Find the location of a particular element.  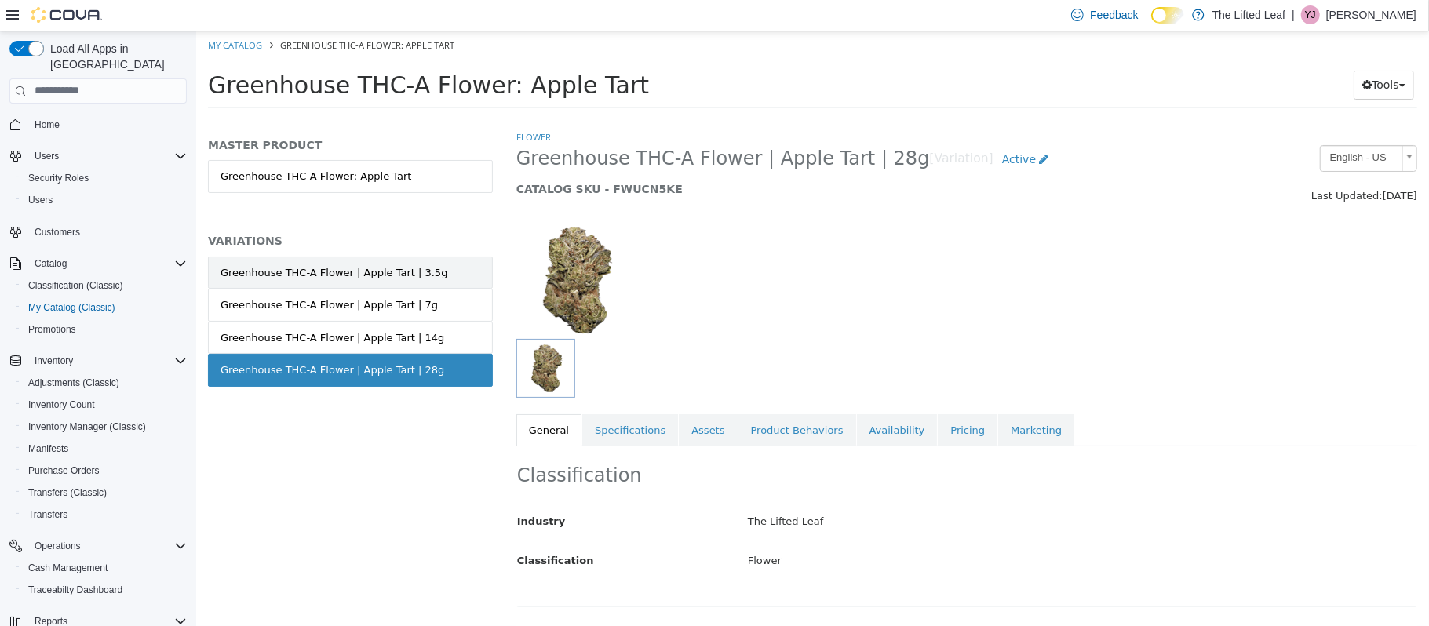

a: English - US is located at coordinates (1172, 127).